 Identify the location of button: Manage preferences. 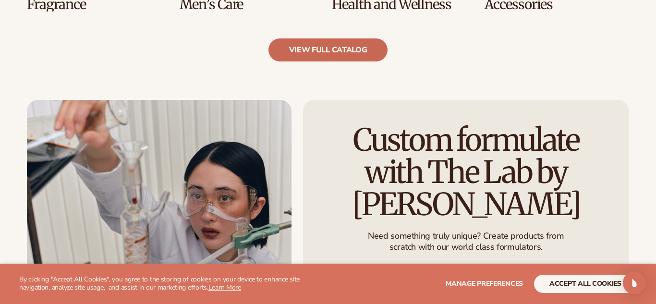
(484, 284).